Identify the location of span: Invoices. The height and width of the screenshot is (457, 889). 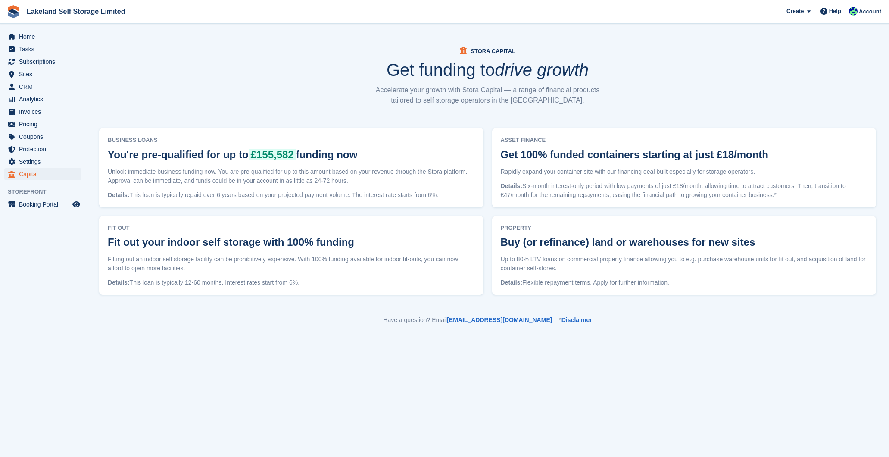
(45, 112).